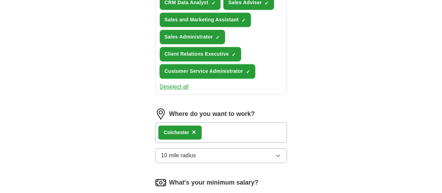 The height and width of the screenshot is (193, 442). Describe the element at coordinates (204, 71) in the screenshot. I see `span: Customer Service Administrator` at that location.